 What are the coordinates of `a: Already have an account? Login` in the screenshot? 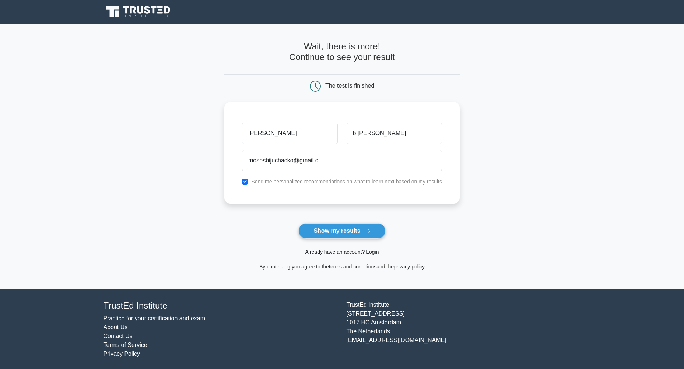 It's located at (342, 252).